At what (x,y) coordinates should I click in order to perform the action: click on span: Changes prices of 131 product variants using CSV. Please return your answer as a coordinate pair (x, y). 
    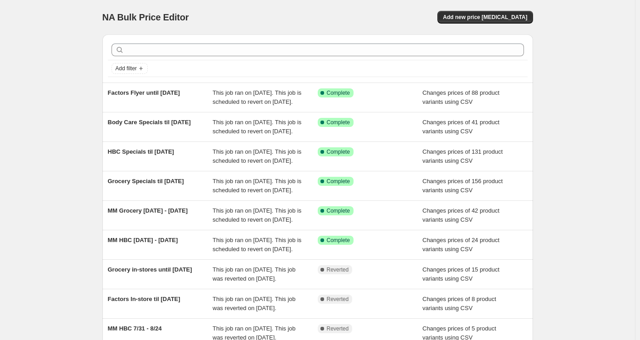
    Looking at the image, I should click on (462, 156).